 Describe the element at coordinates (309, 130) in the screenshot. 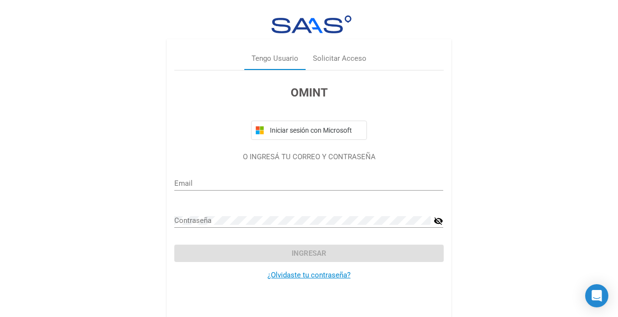

I see `button: Iniciar sesión con Microsoft` at that location.